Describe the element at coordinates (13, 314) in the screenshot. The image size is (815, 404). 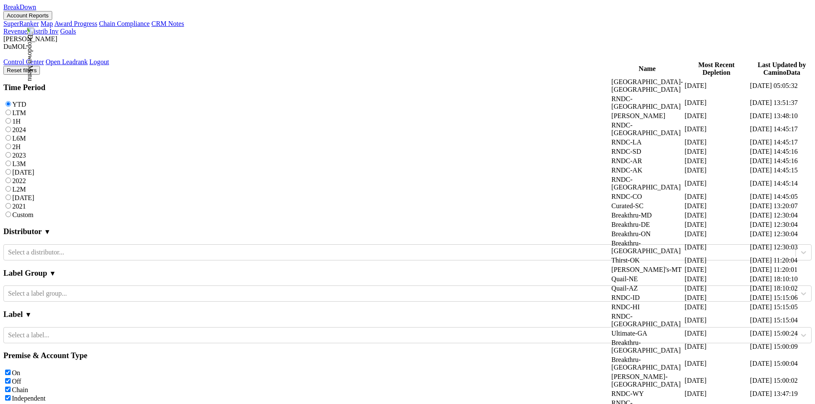
I see `h3: Label` at that location.